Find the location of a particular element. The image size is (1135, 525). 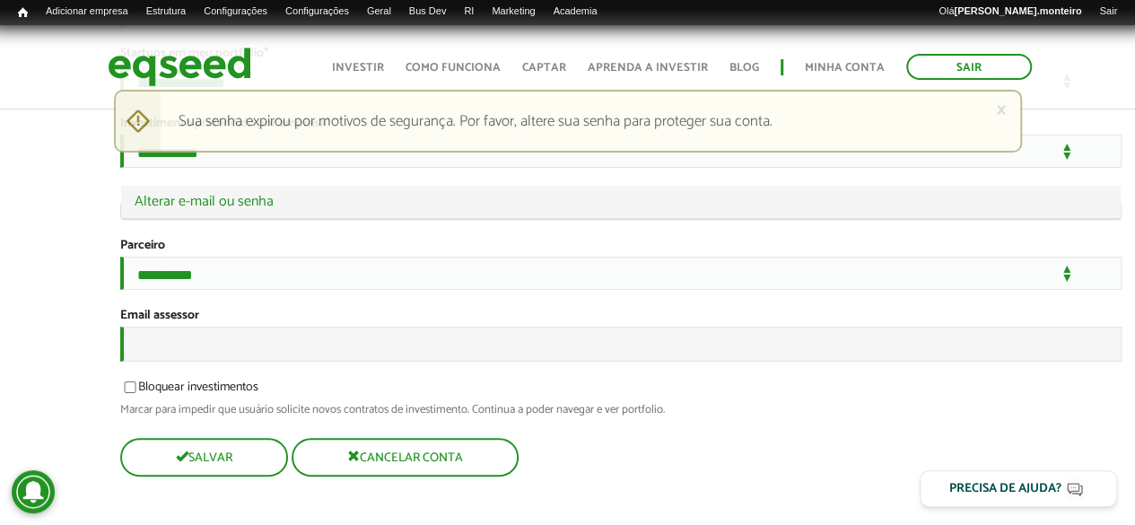

div: Sua senha expirou por motivos de segurança. Por favor, altere sua senha para proteger sua conta. is located at coordinates (568, 121).